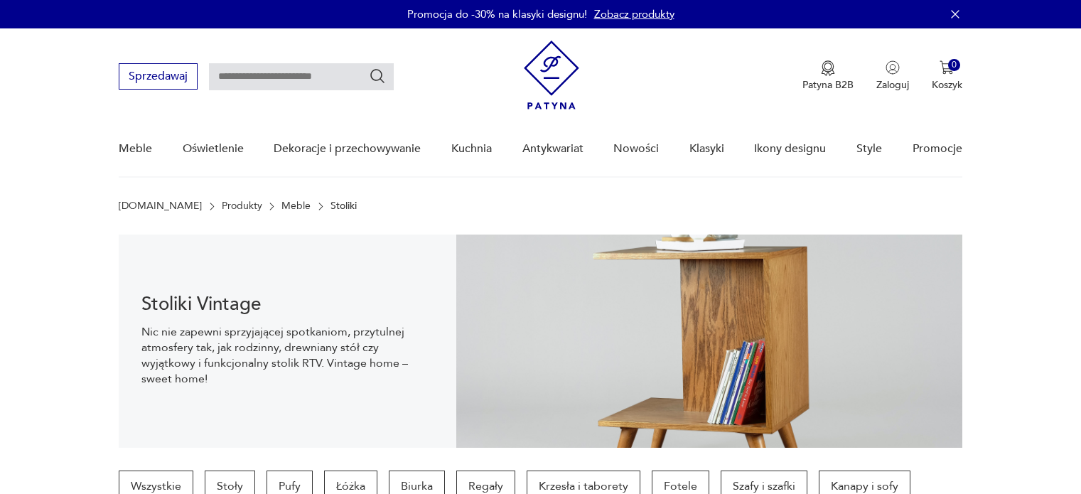  I want to click on a: Oświetlenie, so click(213, 149).